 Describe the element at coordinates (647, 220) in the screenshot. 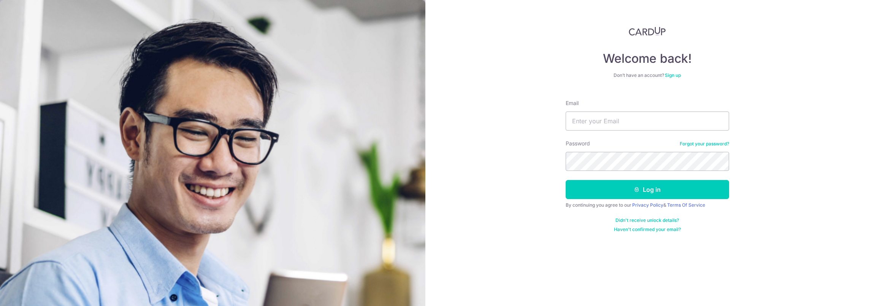

I see `a: Didn't receive unlock details?` at that location.